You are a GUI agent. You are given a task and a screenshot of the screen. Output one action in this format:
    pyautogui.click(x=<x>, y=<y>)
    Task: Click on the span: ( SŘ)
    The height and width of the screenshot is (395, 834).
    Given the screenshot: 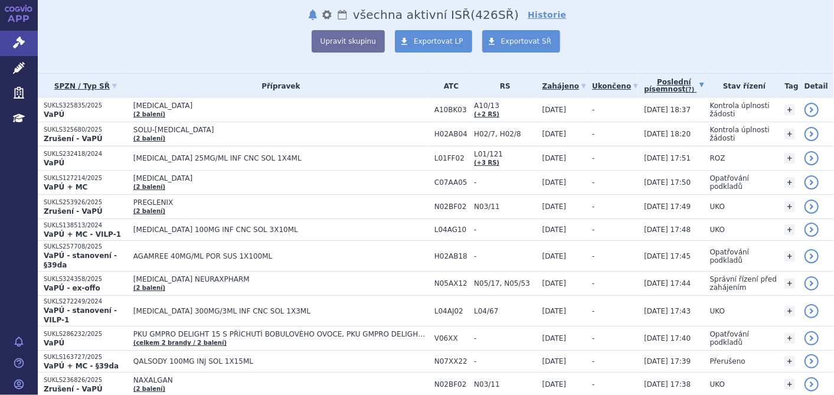 What is the action you would take?
    pyautogui.click(x=495, y=15)
    